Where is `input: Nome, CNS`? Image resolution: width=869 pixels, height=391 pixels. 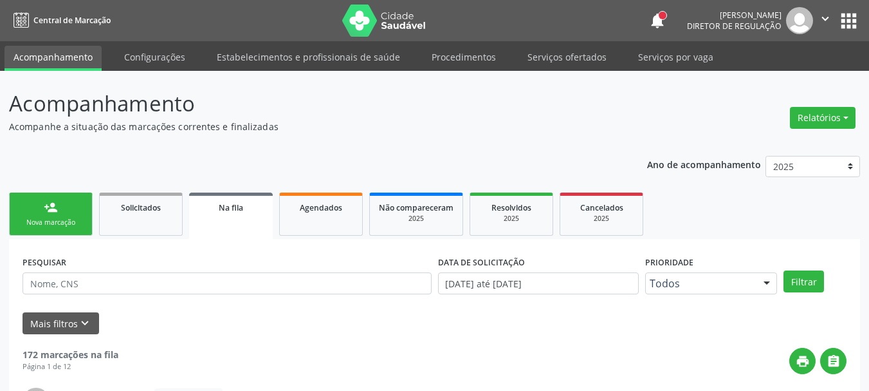
input: Nome, CNS is located at coordinates (227, 283).